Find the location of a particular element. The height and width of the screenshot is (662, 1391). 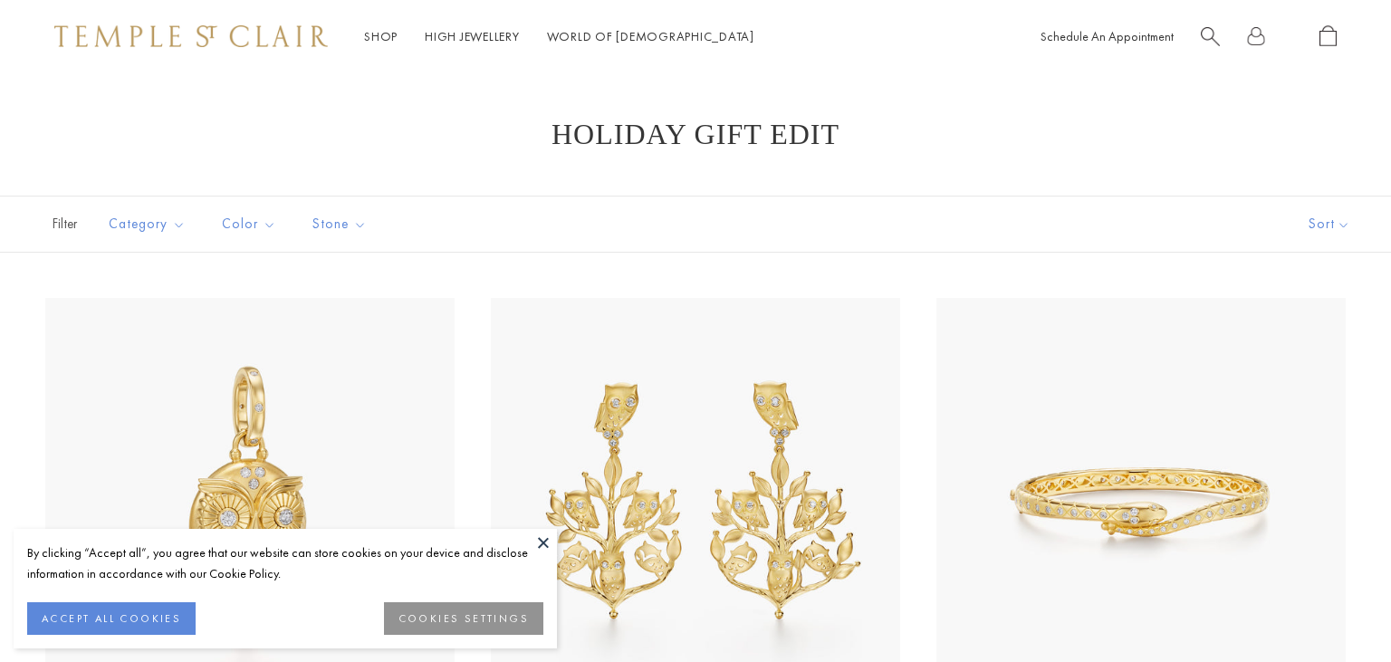

a: Schedule An Appointment is located at coordinates (1107, 36).